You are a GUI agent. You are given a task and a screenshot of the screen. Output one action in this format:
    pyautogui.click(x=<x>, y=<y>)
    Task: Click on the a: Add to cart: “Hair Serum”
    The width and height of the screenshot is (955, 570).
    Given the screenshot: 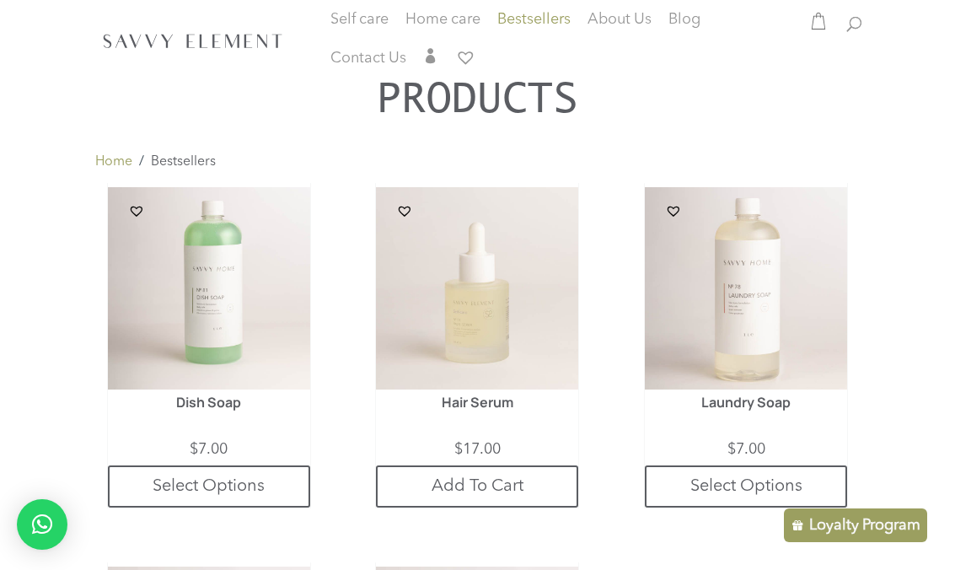 What is the action you would take?
    pyautogui.click(x=477, y=486)
    